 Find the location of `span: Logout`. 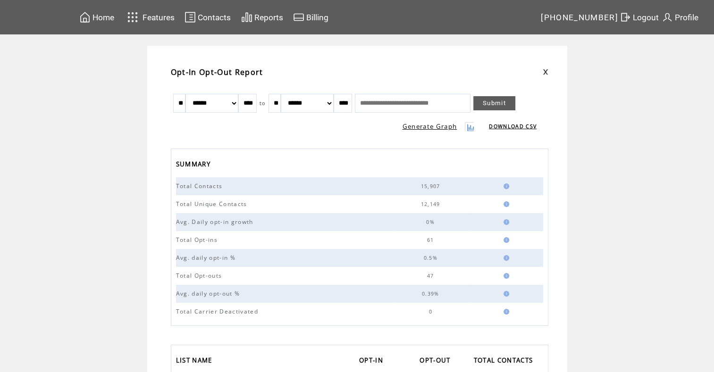

span: Logout is located at coordinates (646, 17).